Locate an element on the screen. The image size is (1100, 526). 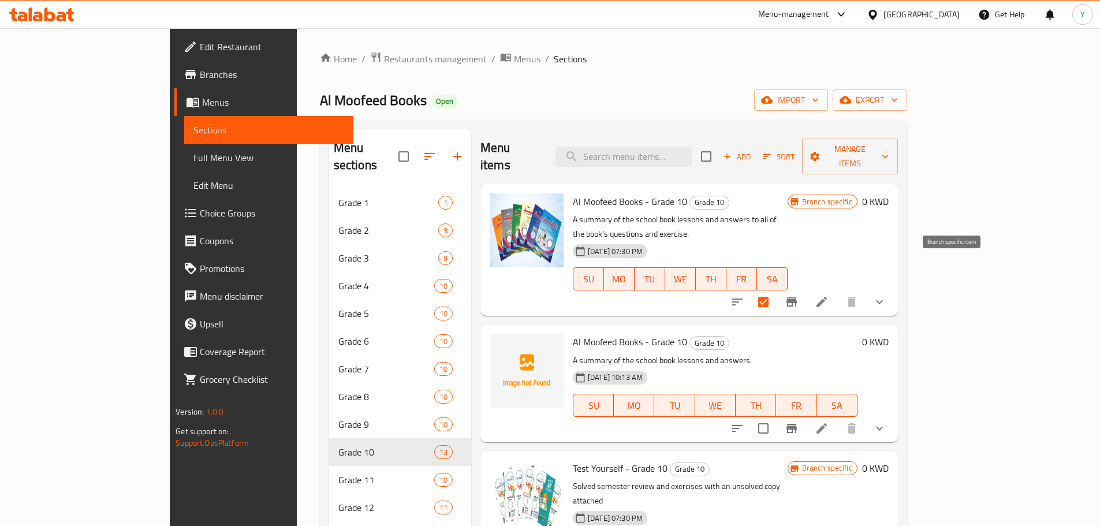
div: Grade 7 is located at coordinates (386, 369).